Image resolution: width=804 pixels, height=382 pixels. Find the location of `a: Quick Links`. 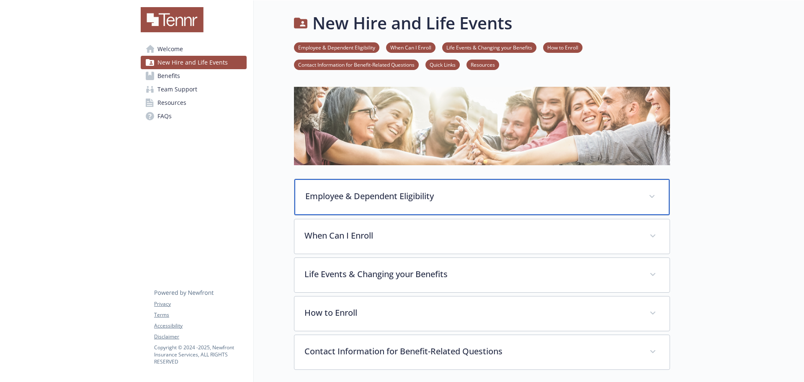

a: Quick Links is located at coordinates (443, 64).